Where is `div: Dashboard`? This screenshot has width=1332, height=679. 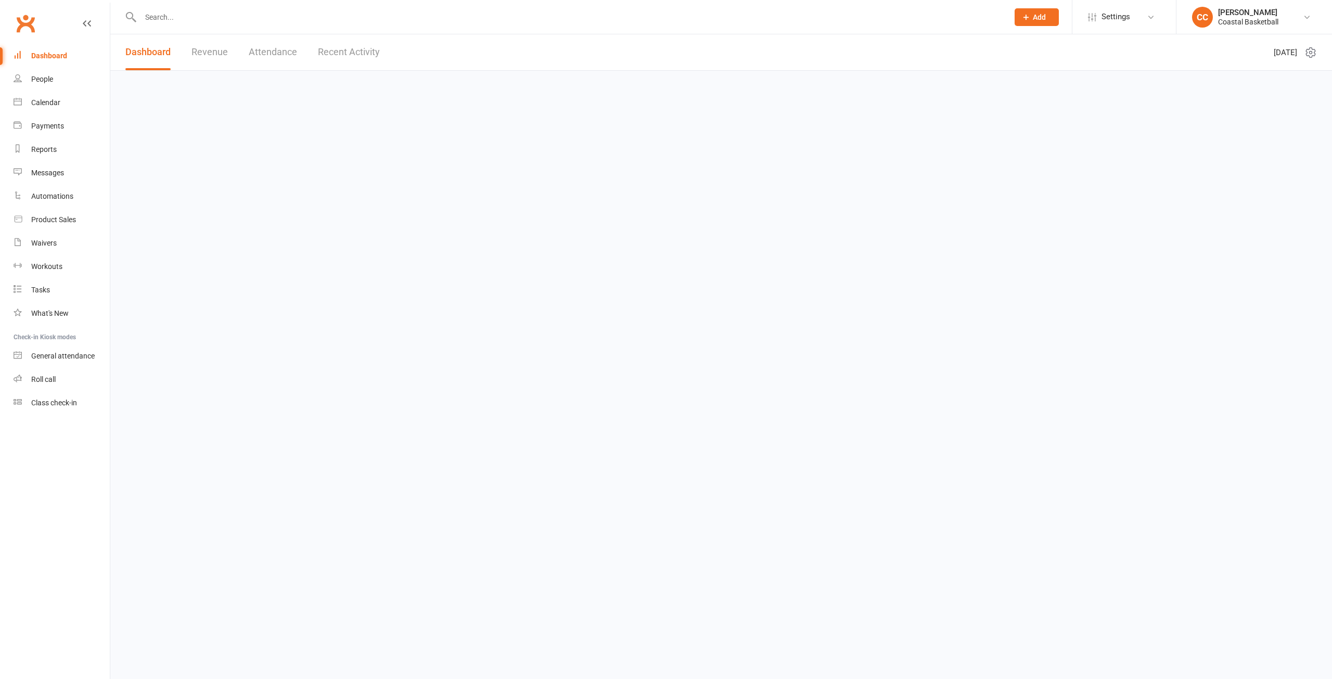
div: Dashboard is located at coordinates (49, 56).